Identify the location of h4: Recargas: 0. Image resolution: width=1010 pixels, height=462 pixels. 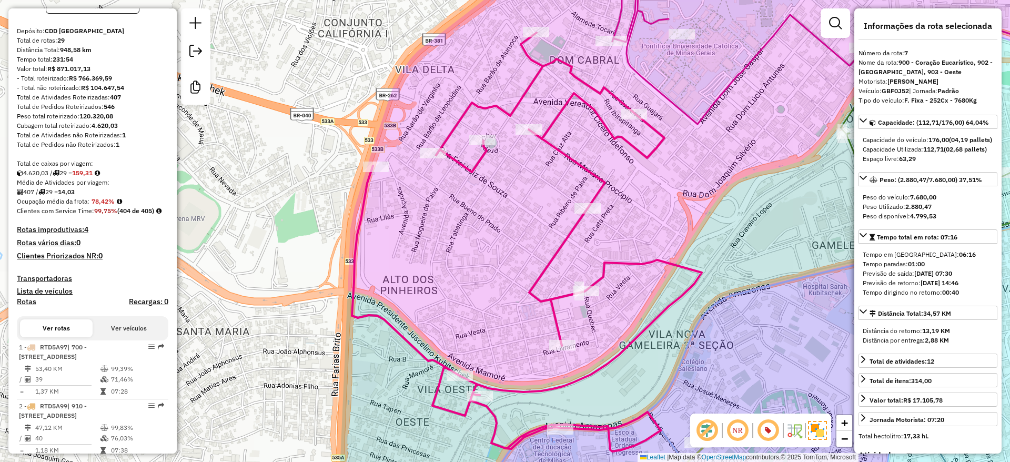
(148, 301).